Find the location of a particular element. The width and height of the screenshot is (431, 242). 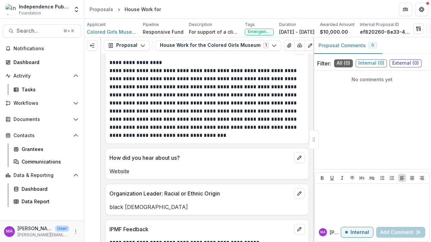

div: House Work for is located at coordinates (143, 9).